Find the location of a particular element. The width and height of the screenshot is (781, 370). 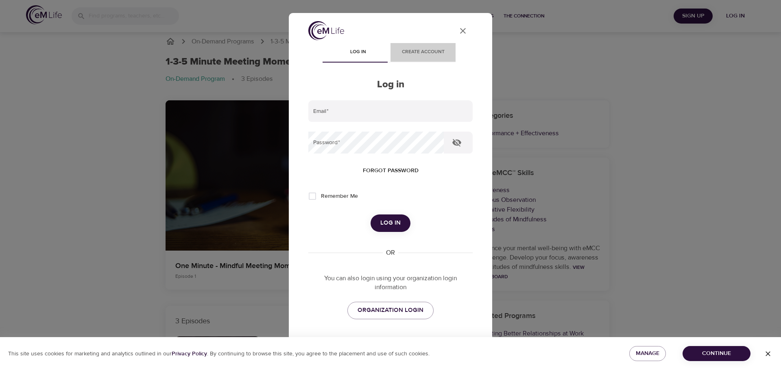

span: Continue is located at coordinates (716, 354).